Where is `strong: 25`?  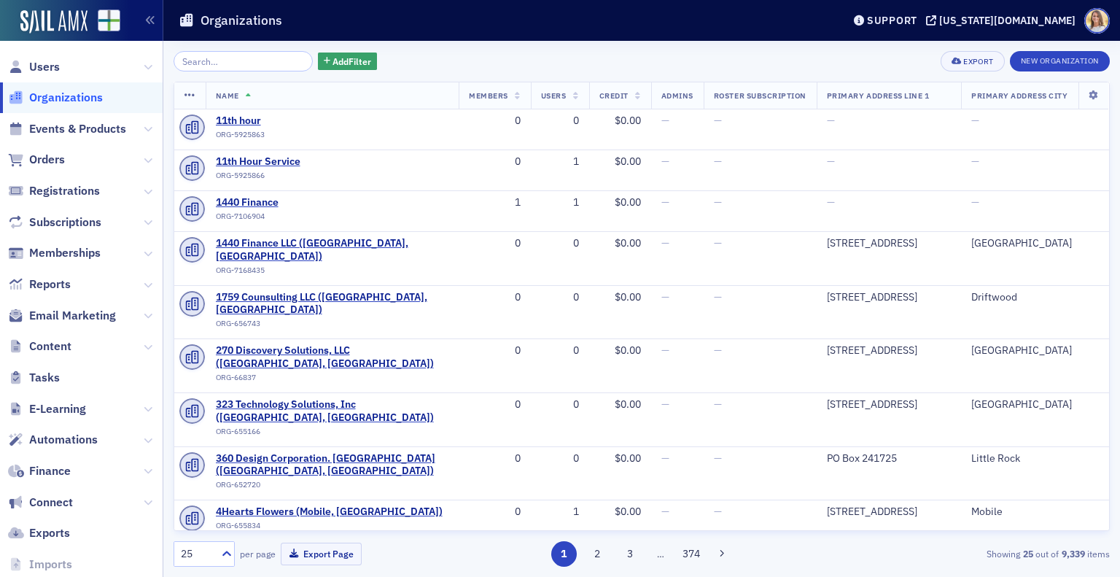
strong: 25 is located at coordinates (1027, 553).